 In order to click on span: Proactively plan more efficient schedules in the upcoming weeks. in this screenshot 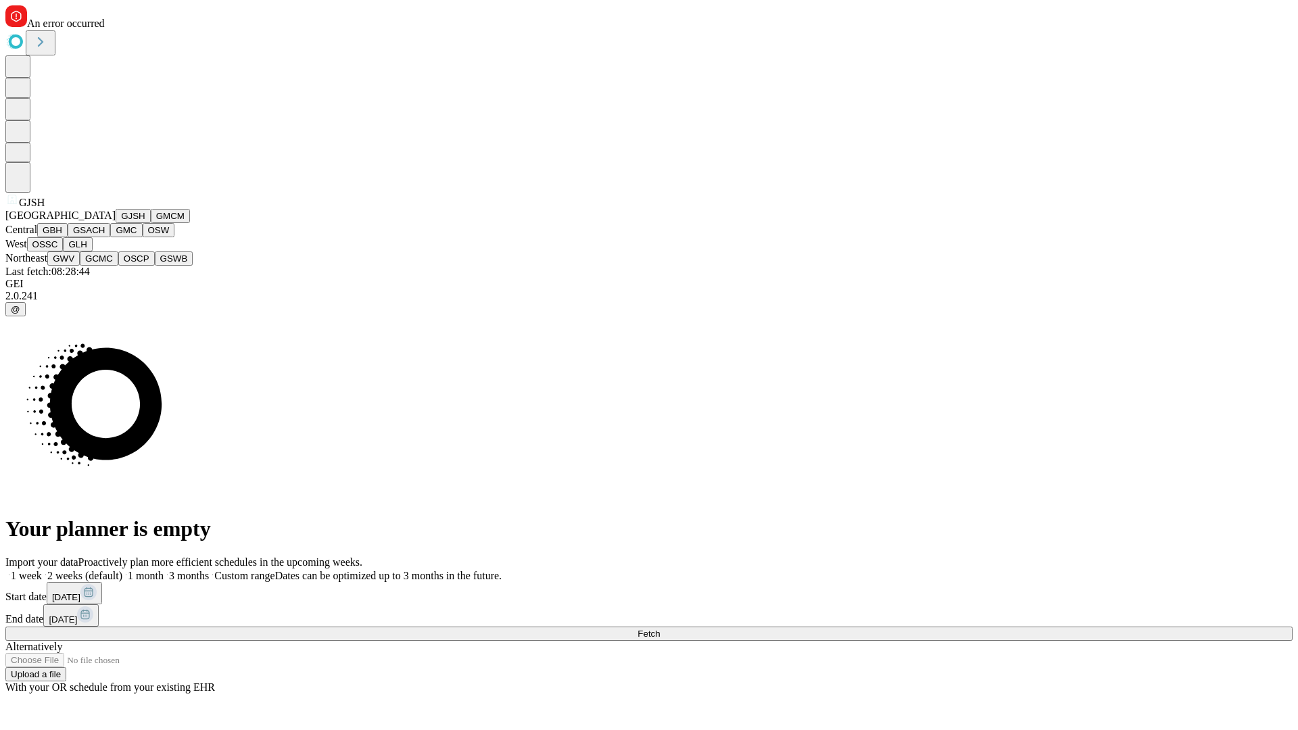, I will do `click(220, 562)`.